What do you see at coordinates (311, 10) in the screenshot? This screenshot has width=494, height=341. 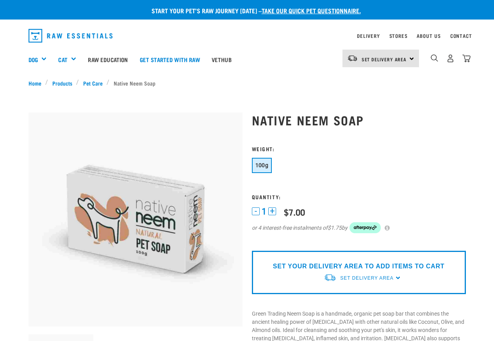 I see `a: take our quick pet questionnaire.` at bounding box center [311, 10].